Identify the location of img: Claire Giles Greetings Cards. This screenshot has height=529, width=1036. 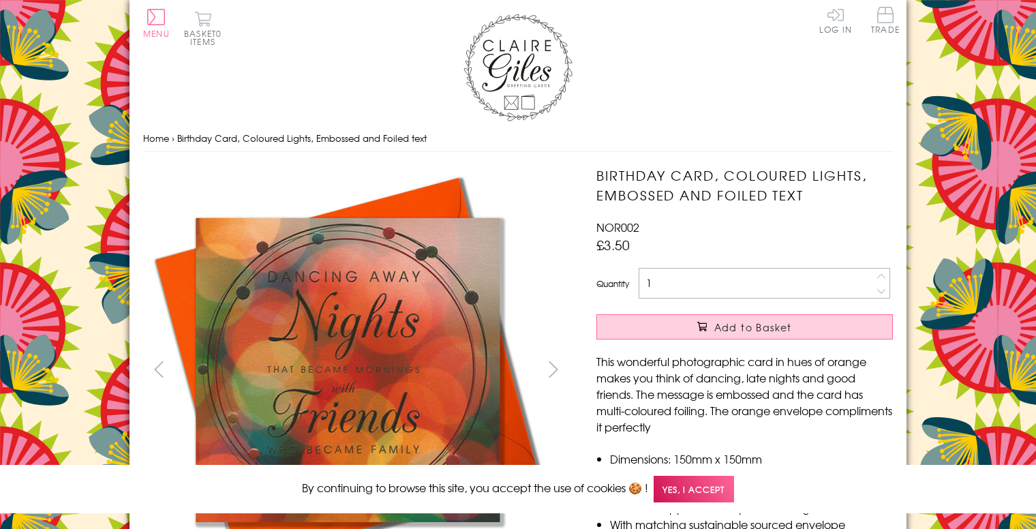
(518, 68).